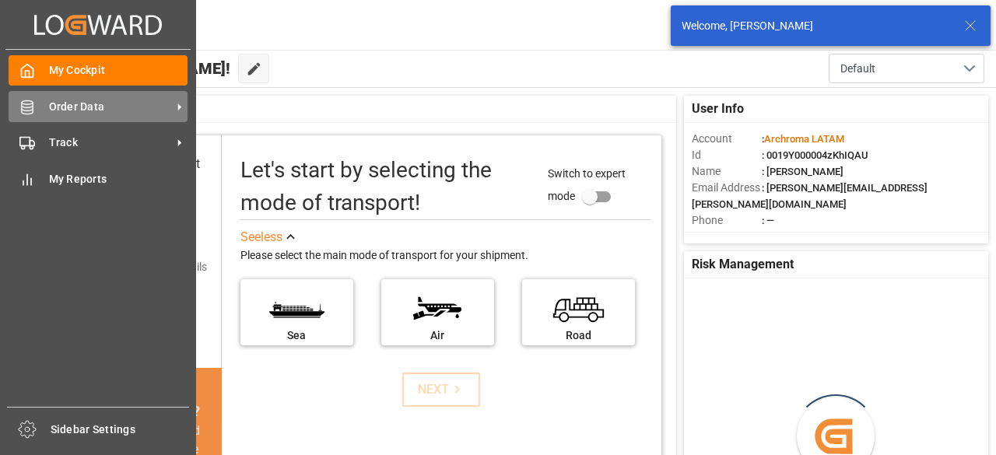 Image resolution: width=996 pixels, height=455 pixels. What do you see at coordinates (296, 335) in the screenshot?
I see `div: Sea` at bounding box center [296, 335].